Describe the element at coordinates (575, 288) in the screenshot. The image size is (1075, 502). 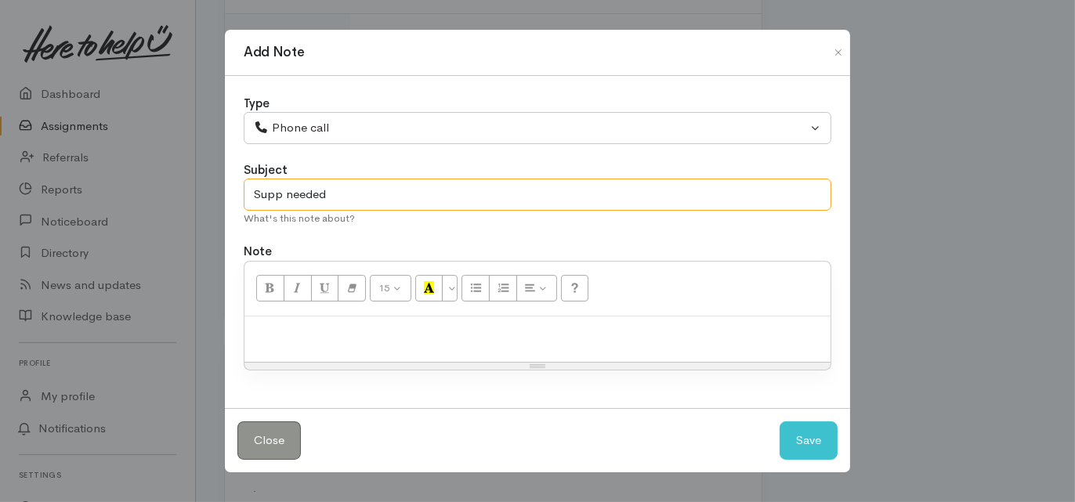
I see `button: Help` at that location.